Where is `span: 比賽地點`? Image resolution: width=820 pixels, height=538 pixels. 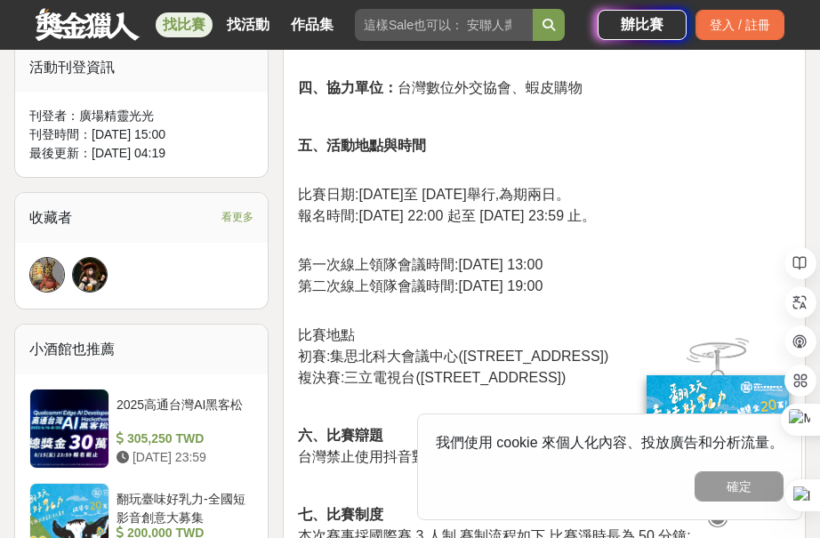
span: 比賽地點 is located at coordinates (327, 335).